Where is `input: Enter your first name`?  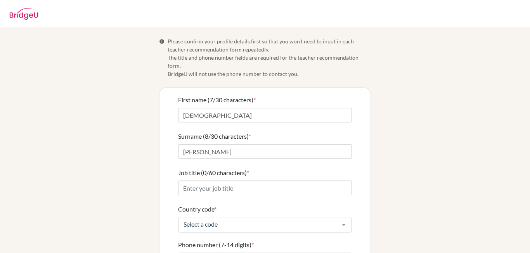 input: Enter your first name is located at coordinates (265, 115).